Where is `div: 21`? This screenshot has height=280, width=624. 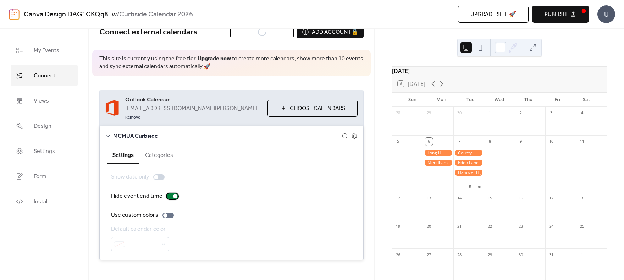 div: 21 is located at coordinates (459, 226).